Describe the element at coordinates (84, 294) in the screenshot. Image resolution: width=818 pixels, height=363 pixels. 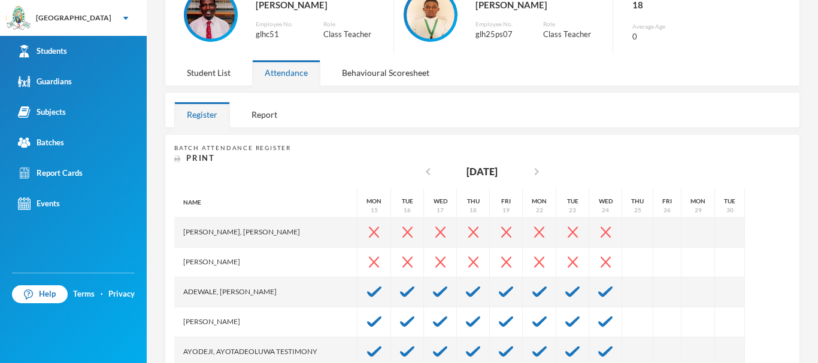
I see `a: Terms` at that location.